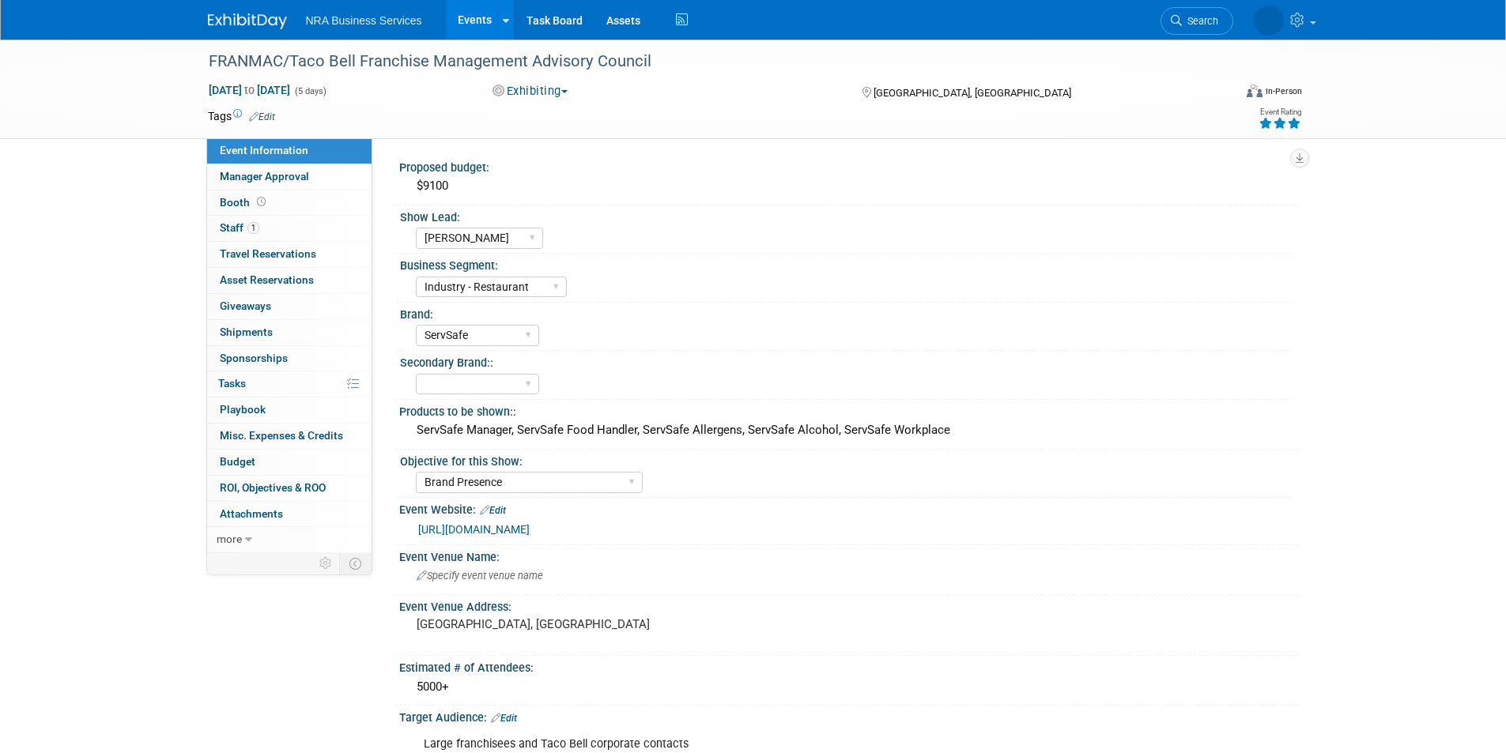  I want to click on td: Toggle Event Tabs, so click(355, 564).